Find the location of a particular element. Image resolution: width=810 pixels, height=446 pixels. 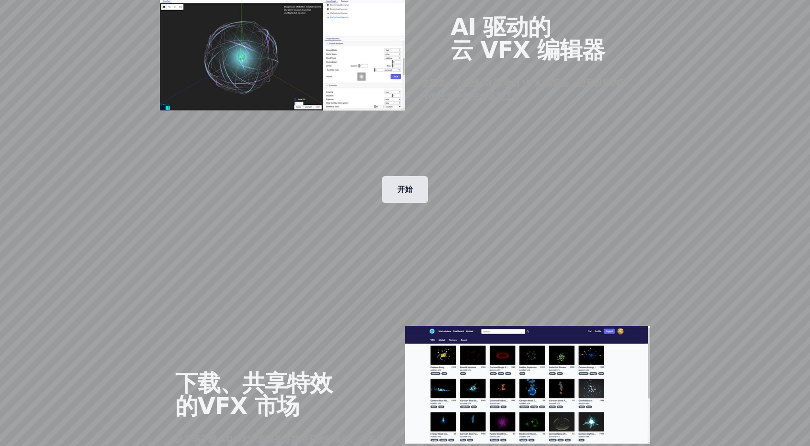

font: 云 VFX 编辑器 is located at coordinates (528, 50).